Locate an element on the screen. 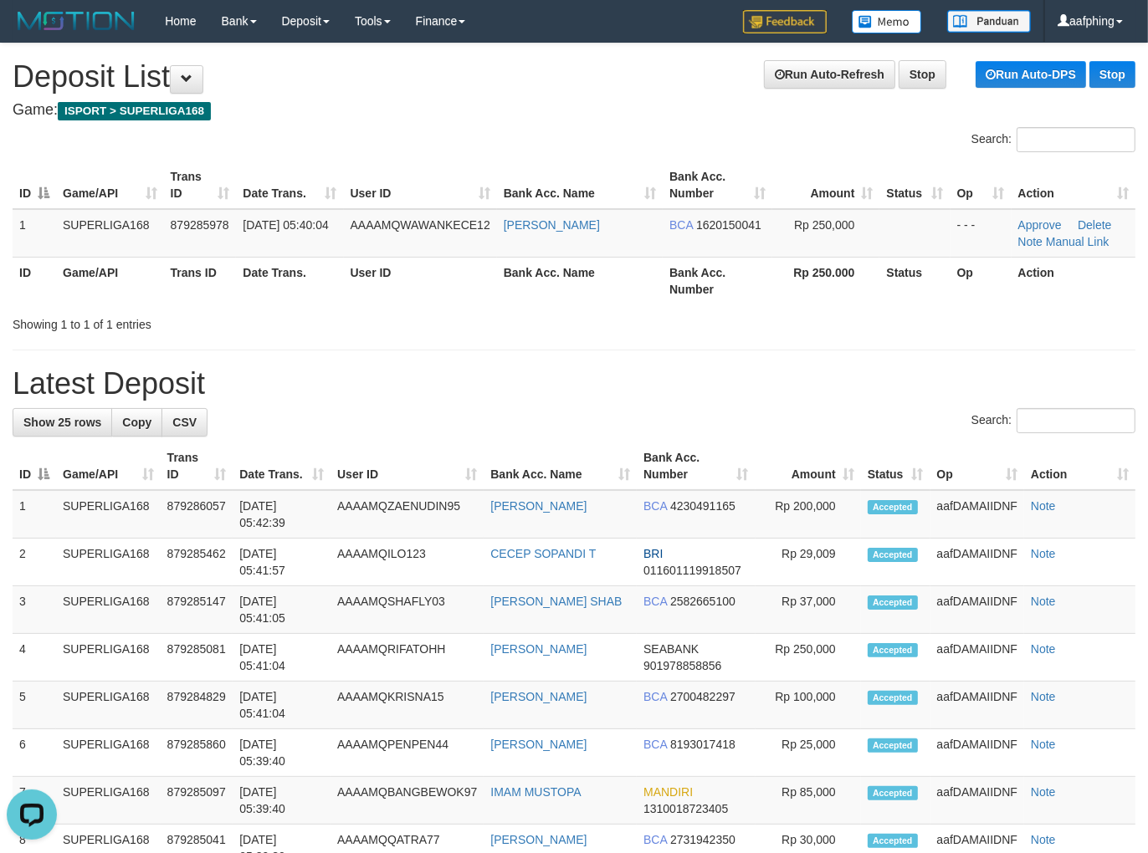  td: 2 is located at coordinates (34, 562).